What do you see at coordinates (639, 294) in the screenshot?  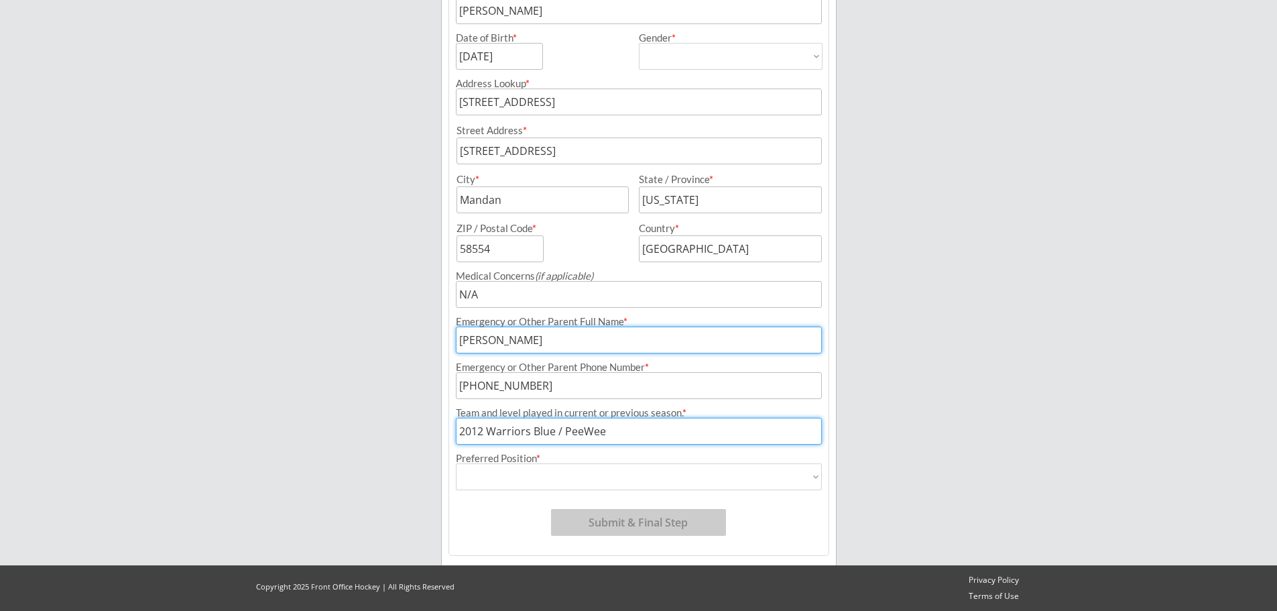 I see `input: Allergies, injuries, etc.` at bounding box center [639, 294].